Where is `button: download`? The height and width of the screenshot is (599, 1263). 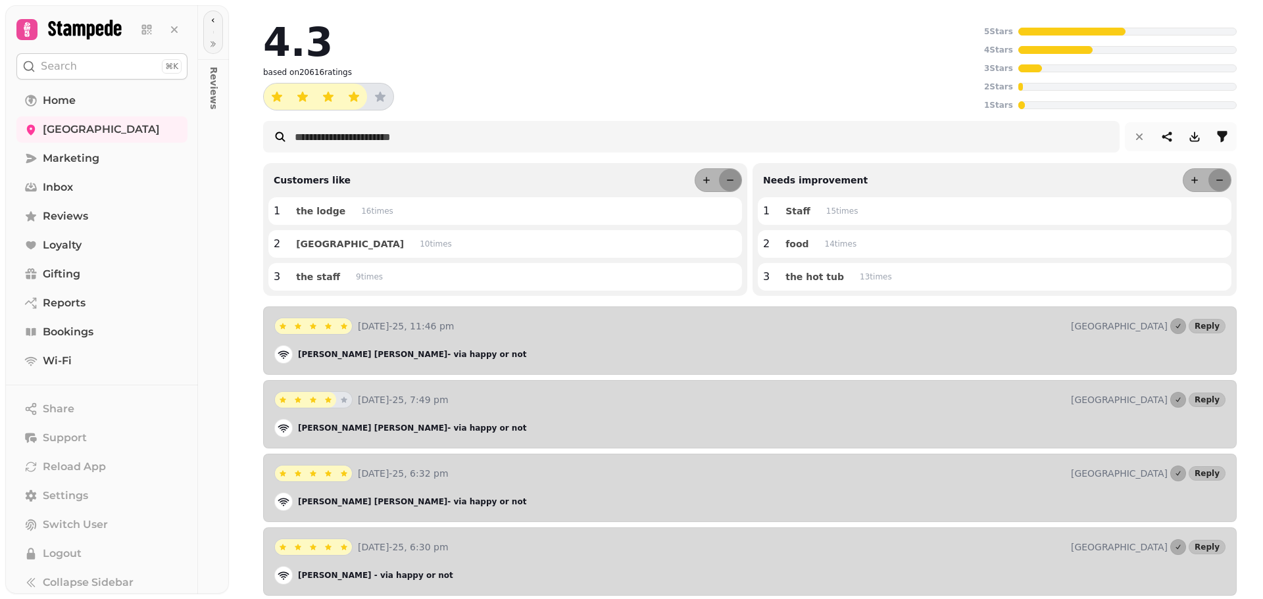 button: download is located at coordinates (1195, 137).